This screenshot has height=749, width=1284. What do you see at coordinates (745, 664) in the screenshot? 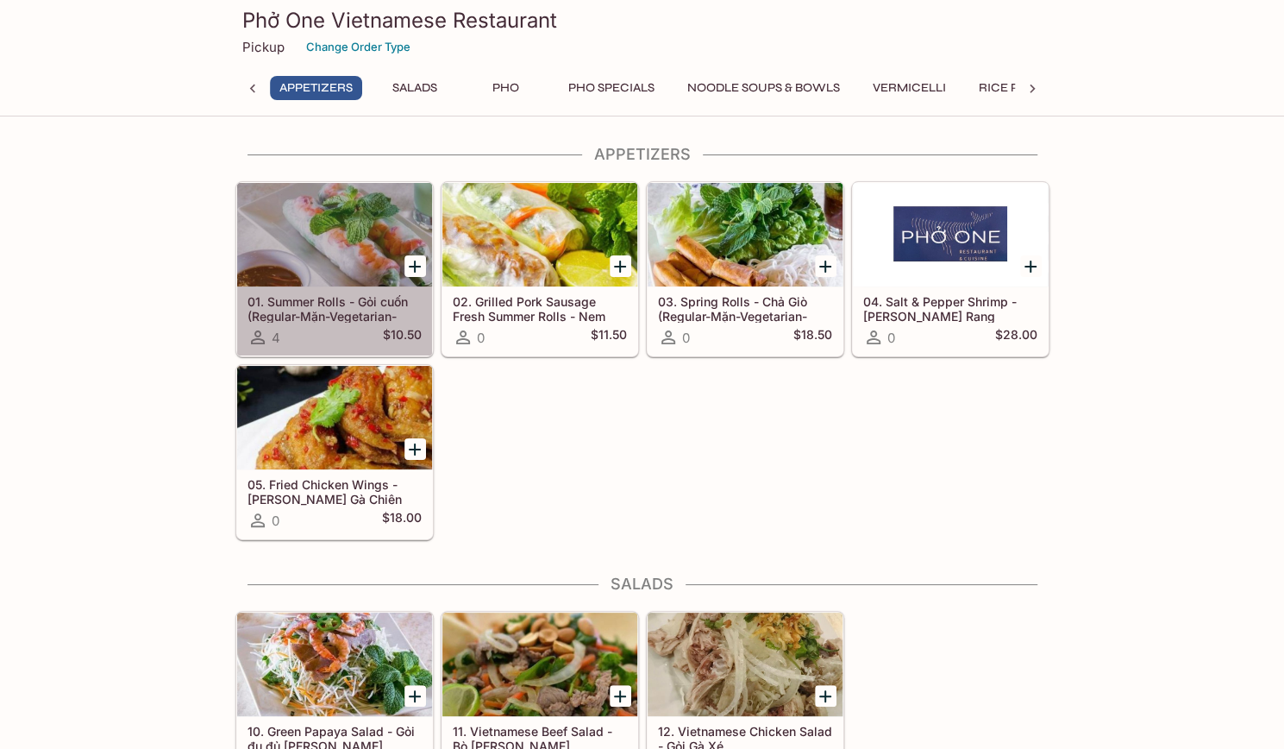
I see `div: 12. Vietnamese Chicken Salad - Gỏi Gà Xé` at bounding box center [745, 664].